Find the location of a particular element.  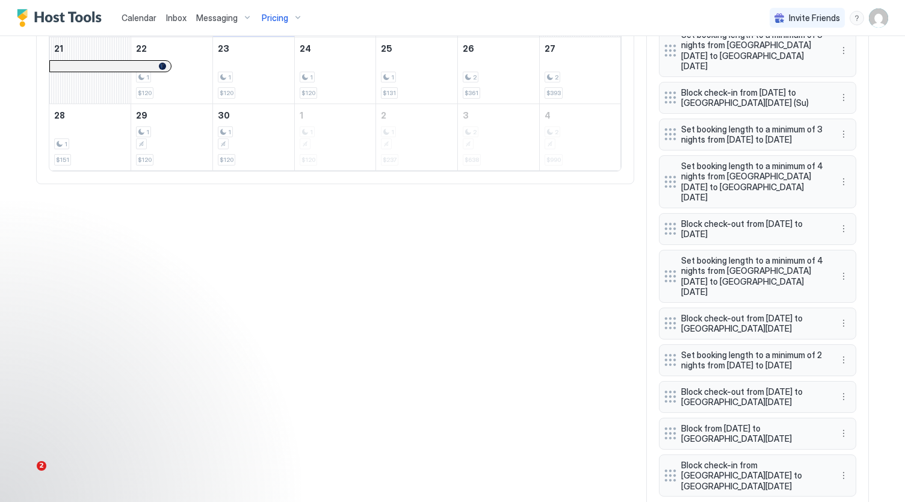

span: $151 is located at coordinates (63, 159).